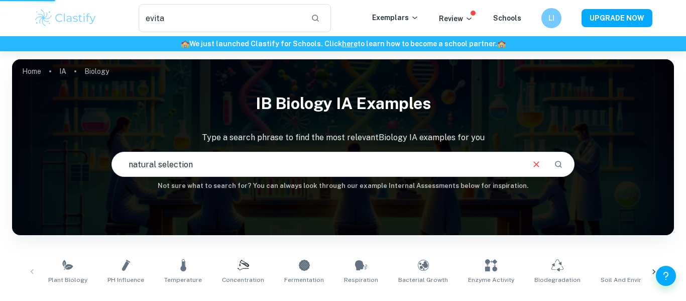  What do you see at coordinates (507, 18) in the screenshot?
I see `a: Schools` at bounding box center [507, 18].